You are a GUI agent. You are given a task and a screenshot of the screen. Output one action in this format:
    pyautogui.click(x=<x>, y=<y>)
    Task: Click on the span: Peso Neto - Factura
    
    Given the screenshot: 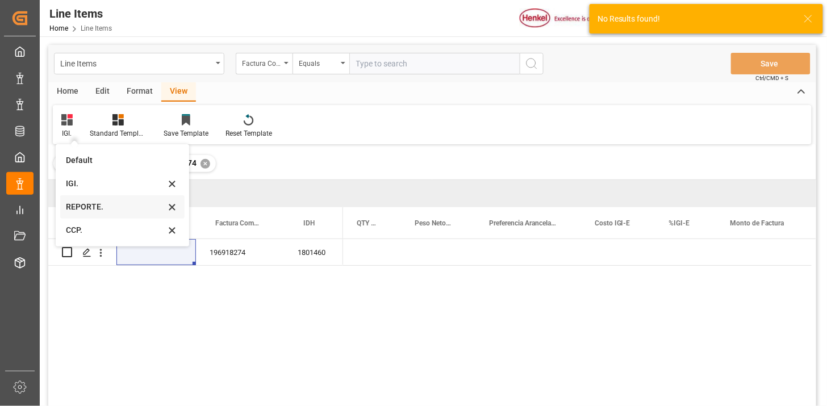 What is the action you would take?
    pyautogui.click(x=433, y=223)
    